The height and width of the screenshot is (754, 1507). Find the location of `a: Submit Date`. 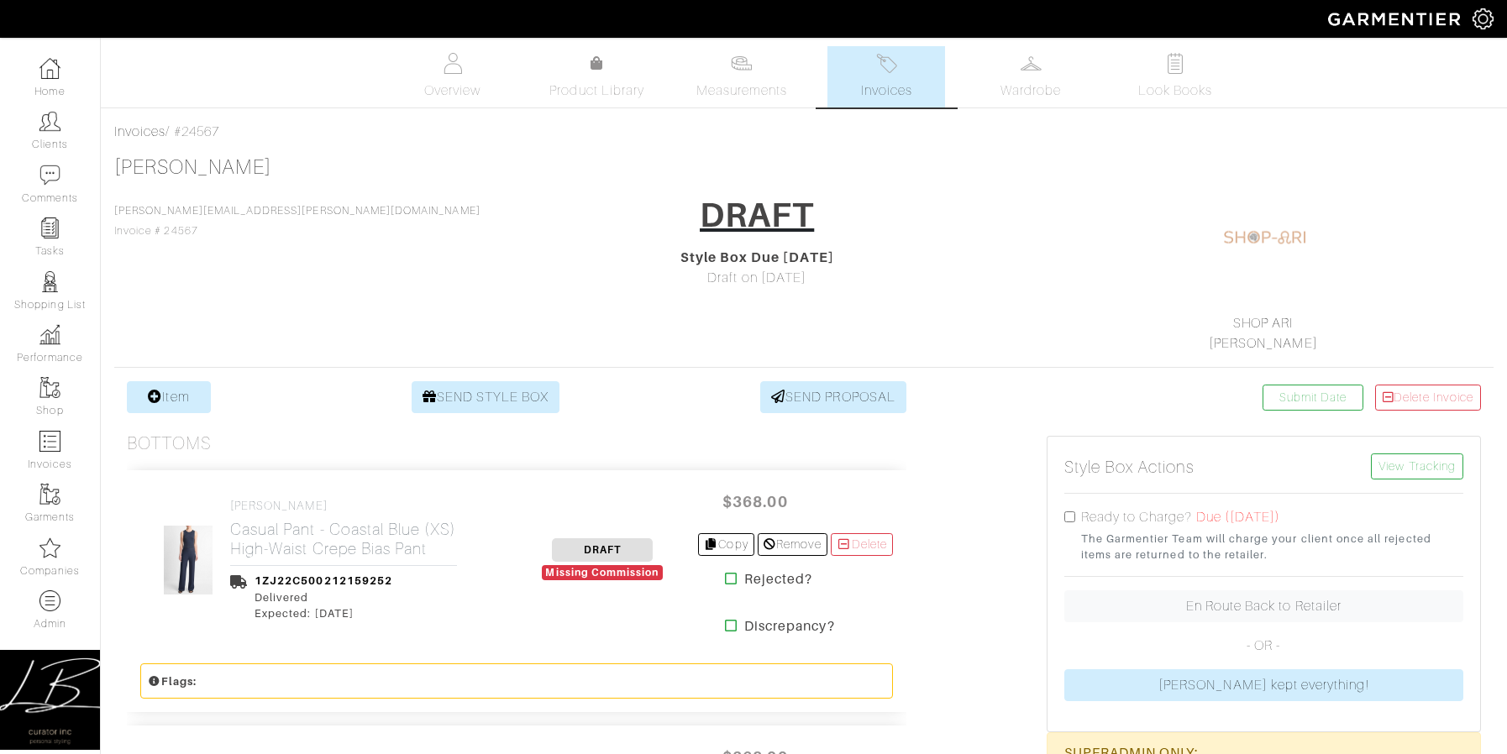

a: Submit Date is located at coordinates (1313, 397).